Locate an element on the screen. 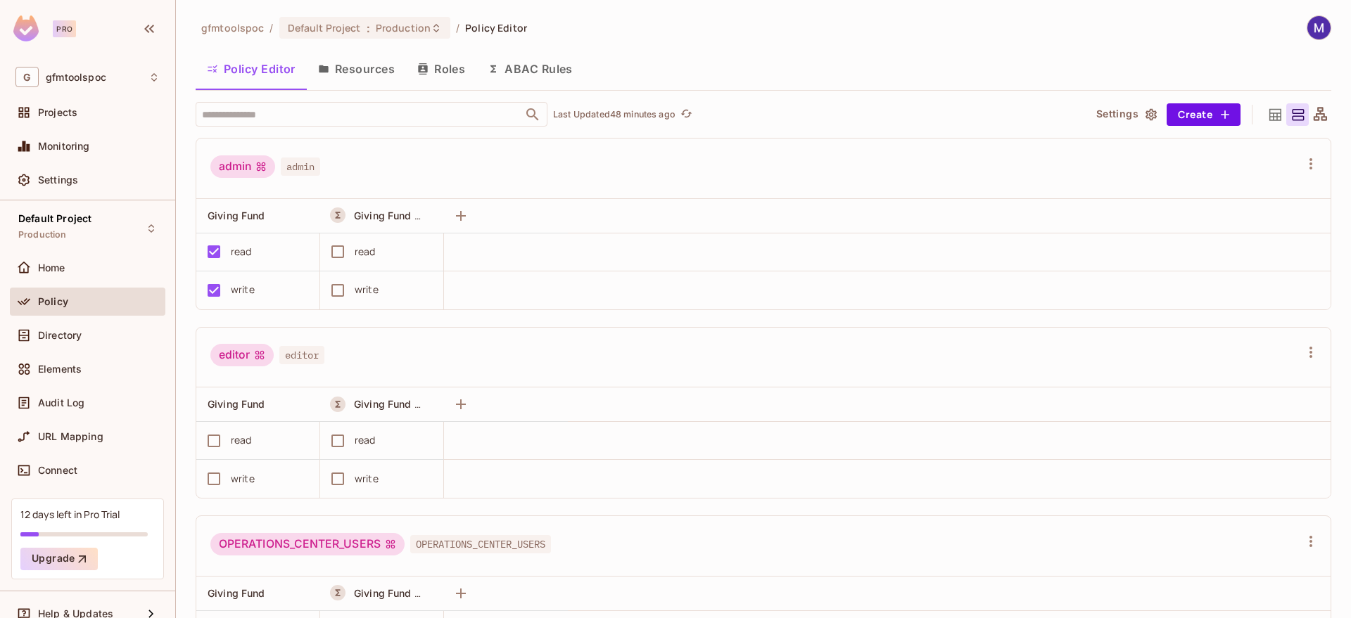  span: Home is located at coordinates (51, 268).